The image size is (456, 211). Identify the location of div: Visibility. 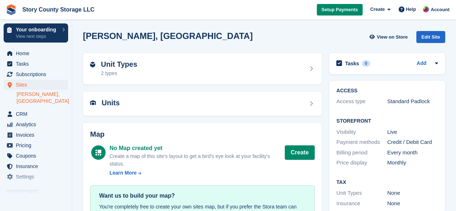
(362, 132).